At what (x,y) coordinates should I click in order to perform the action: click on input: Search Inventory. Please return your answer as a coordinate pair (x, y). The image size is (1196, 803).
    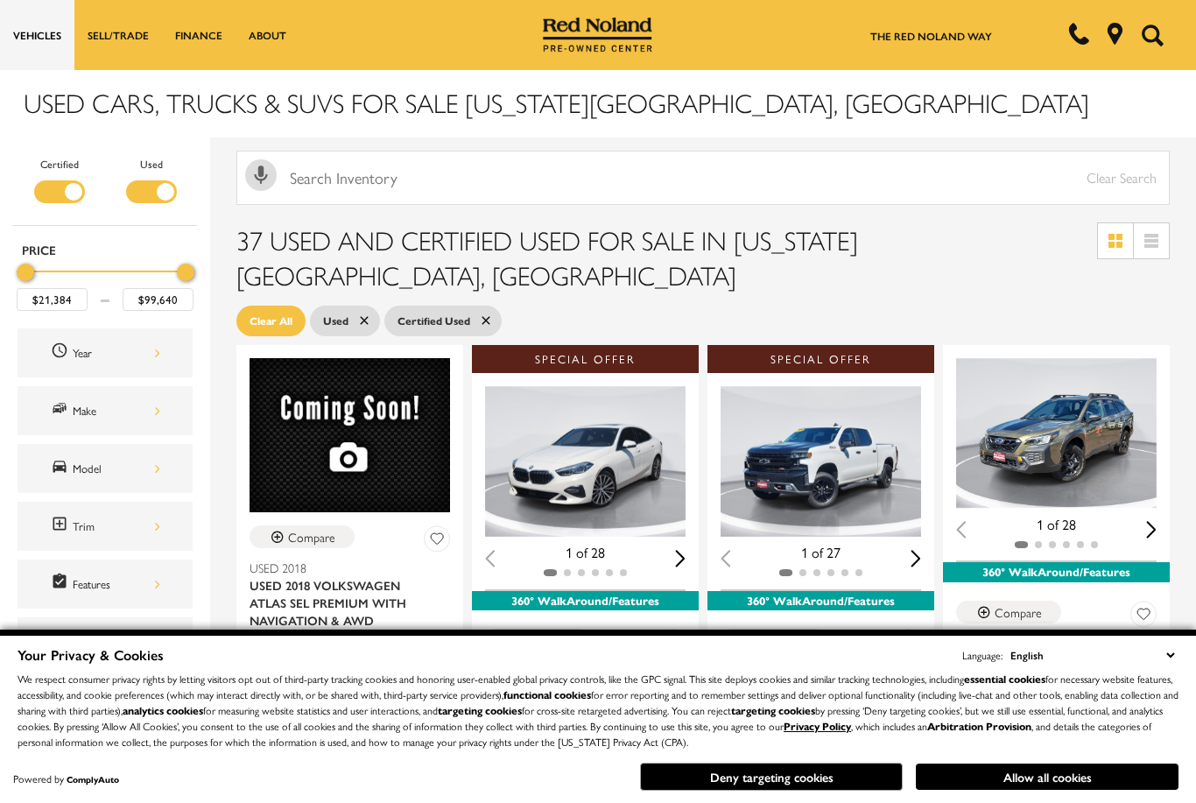
    Looking at the image, I should click on (703, 178).